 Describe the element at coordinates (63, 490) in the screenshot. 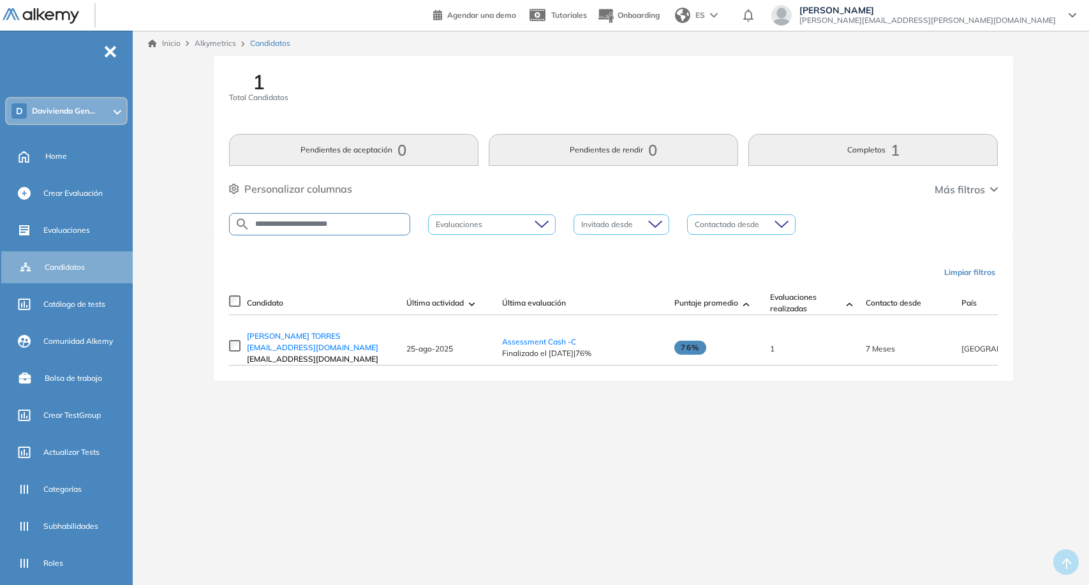

I see `span: Categorías` at that location.